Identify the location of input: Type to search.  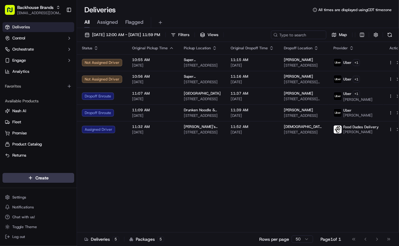
(299, 35).